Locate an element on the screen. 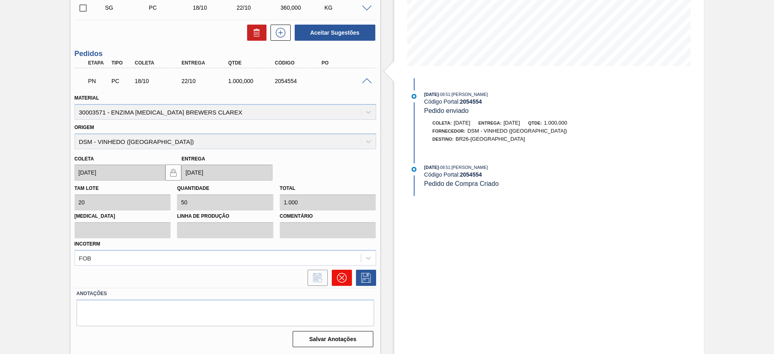  span: Destino: is located at coordinates (443, 139).